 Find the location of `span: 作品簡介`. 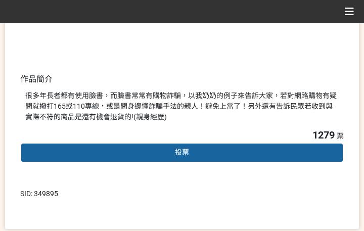

span: 作品簡介 is located at coordinates (36, 79).